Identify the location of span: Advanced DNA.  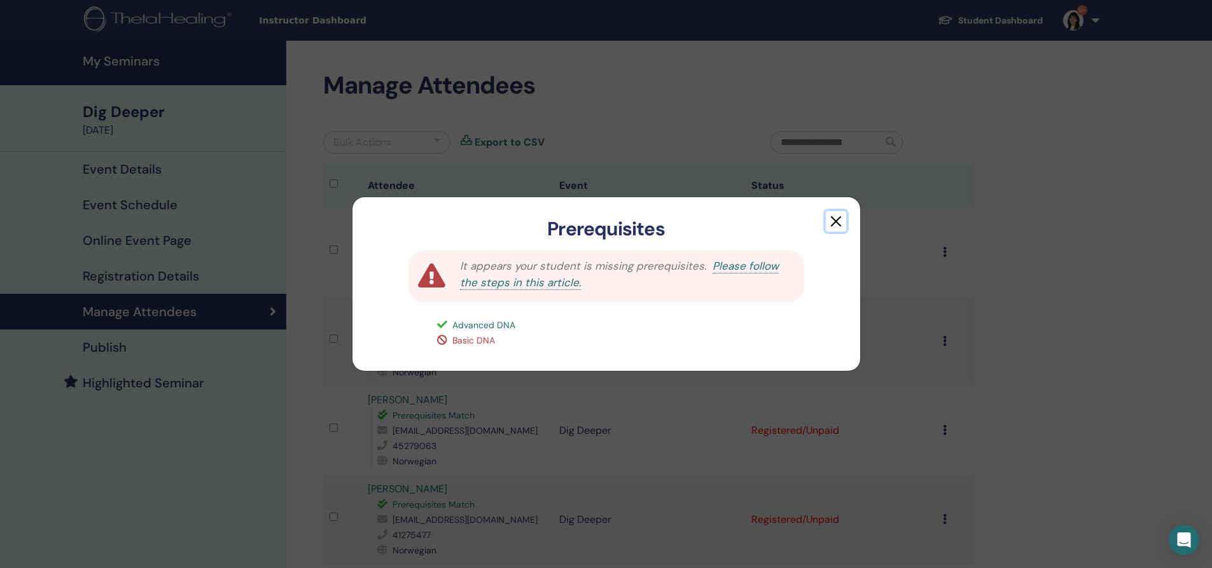
(483, 325).